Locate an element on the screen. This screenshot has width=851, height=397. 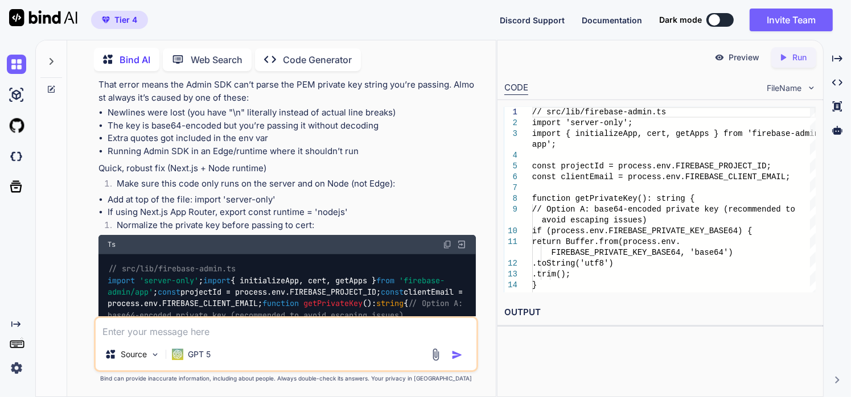
img: Open in Browser is located at coordinates (462, 245).